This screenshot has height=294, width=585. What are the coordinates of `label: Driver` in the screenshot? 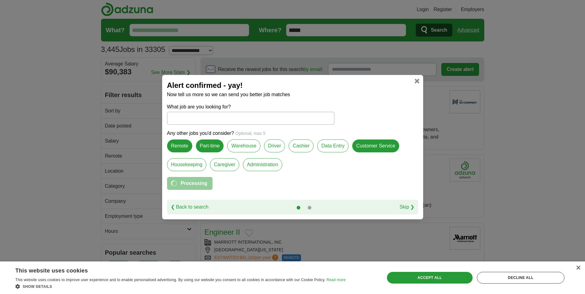 It's located at (274, 146).